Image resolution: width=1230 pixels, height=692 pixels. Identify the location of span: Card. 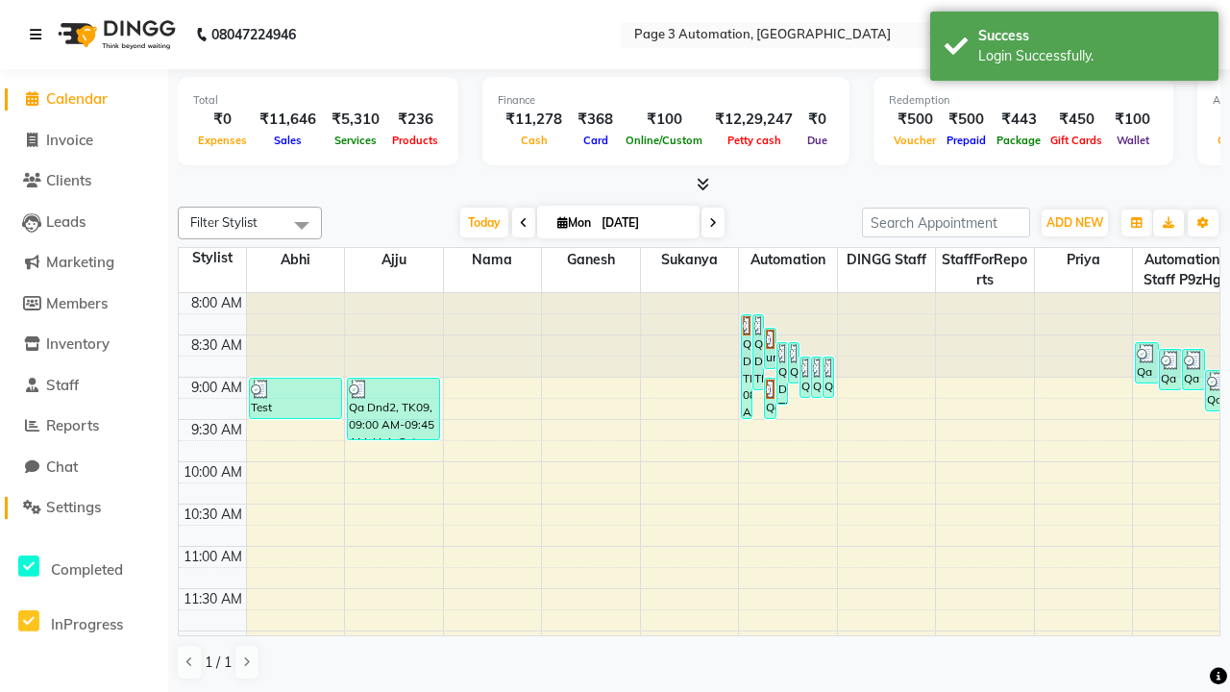
(596, 140).